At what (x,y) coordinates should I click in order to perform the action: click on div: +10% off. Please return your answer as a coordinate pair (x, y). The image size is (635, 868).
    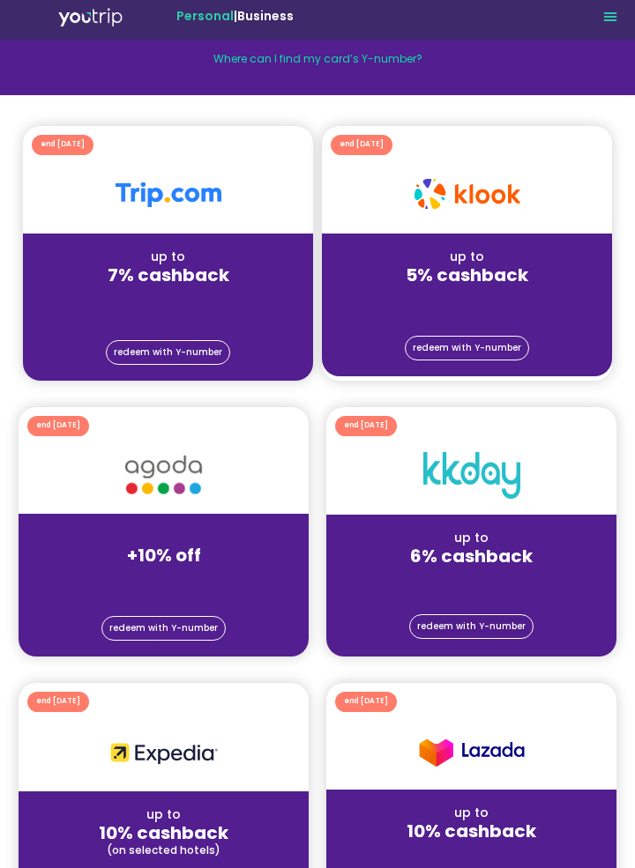
    Looking at the image, I should click on (163, 555).